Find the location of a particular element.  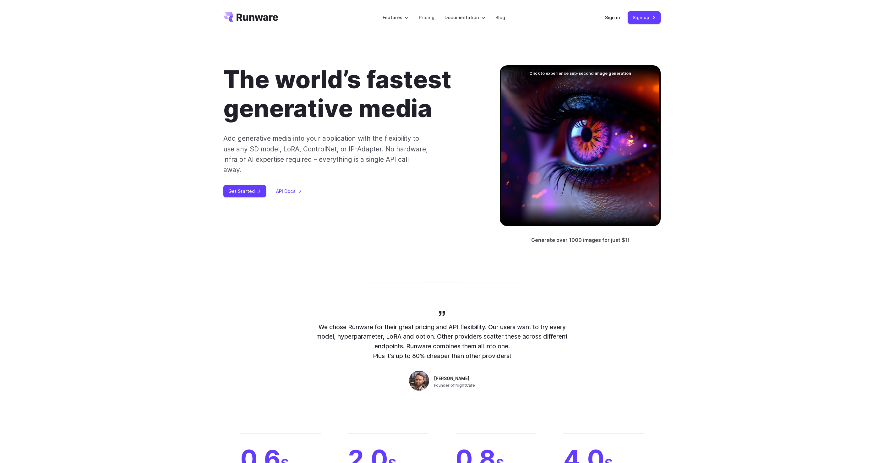

a: Sign in is located at coordinates (613, 17).